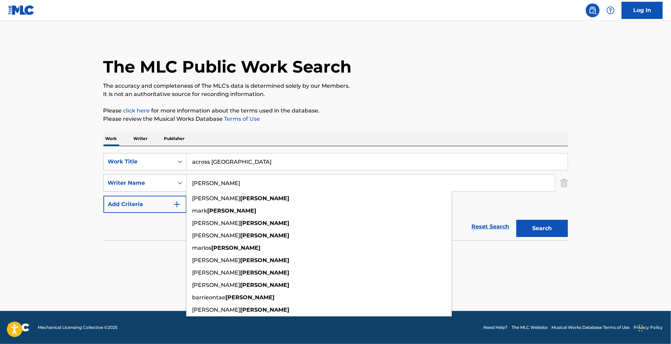  I want to click on a: Need Help?, so click(496, 327).